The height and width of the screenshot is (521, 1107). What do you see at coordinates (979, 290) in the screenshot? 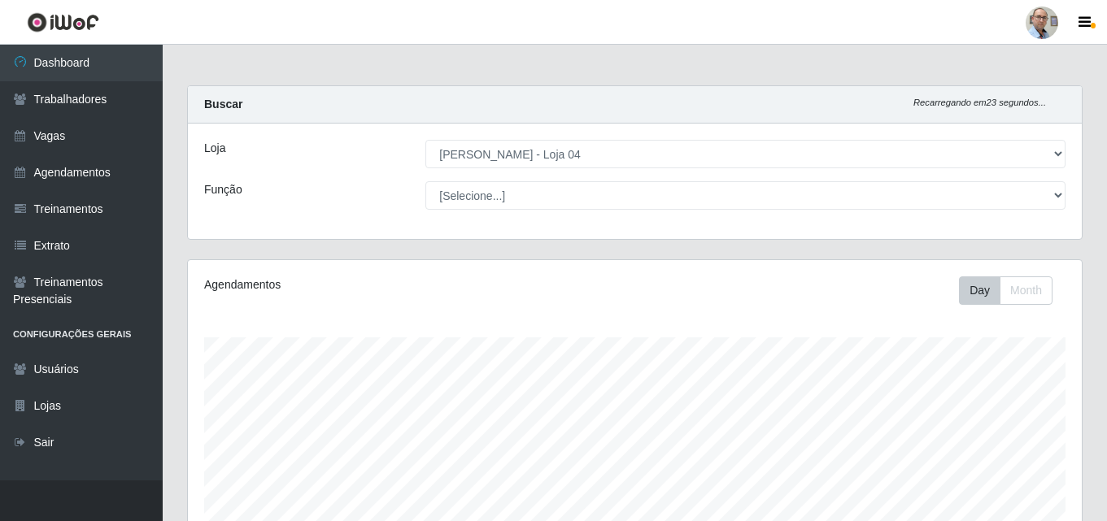
I see `button: Day` at bounding box center [979, 290].